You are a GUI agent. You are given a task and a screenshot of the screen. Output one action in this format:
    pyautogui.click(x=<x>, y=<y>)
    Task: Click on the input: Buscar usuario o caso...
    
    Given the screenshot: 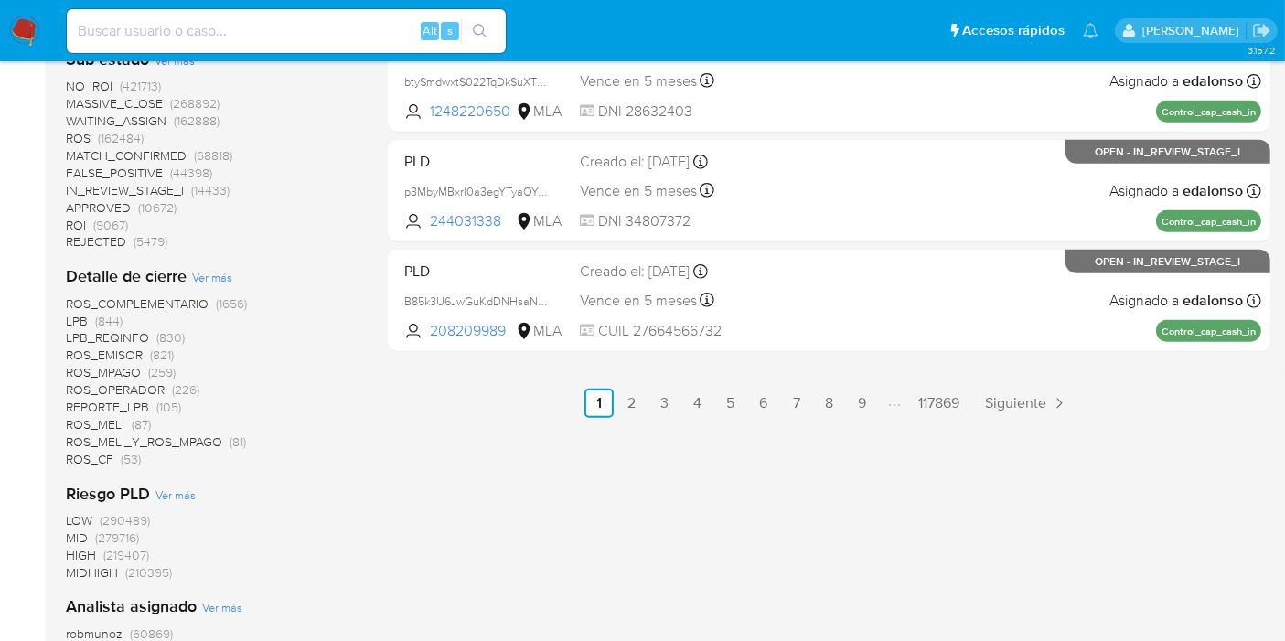 What is the action you would take?
    pyautogui.click(x=286, y=31)
    